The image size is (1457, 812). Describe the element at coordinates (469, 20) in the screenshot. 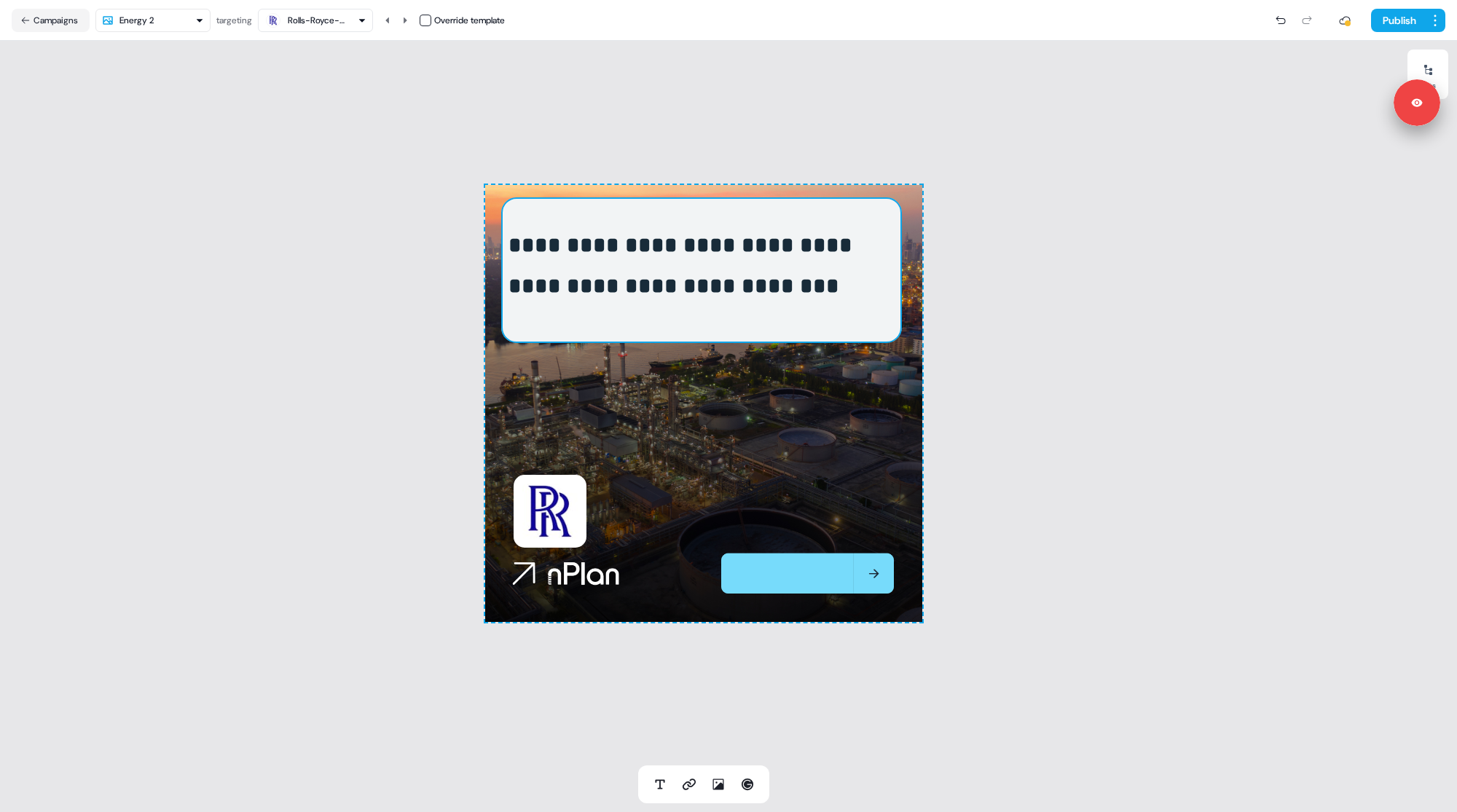

I see `div: Override template` at that location.